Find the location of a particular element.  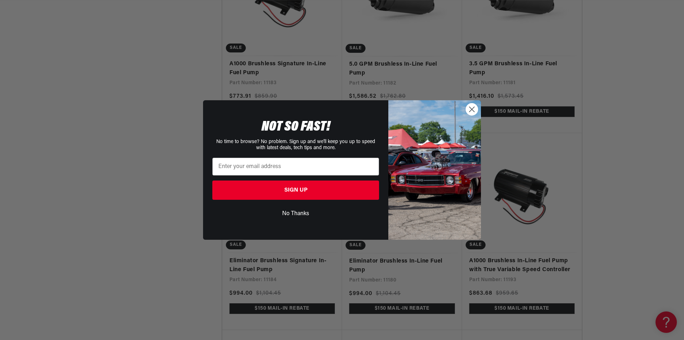

button: SIGN UP is located at coordinates (296, 190).